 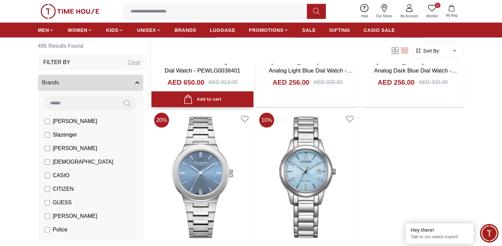 What do you see at coordinates (452, 11) in the screenshot?
I see `button: My Bag` at bounding box center [452, 11].